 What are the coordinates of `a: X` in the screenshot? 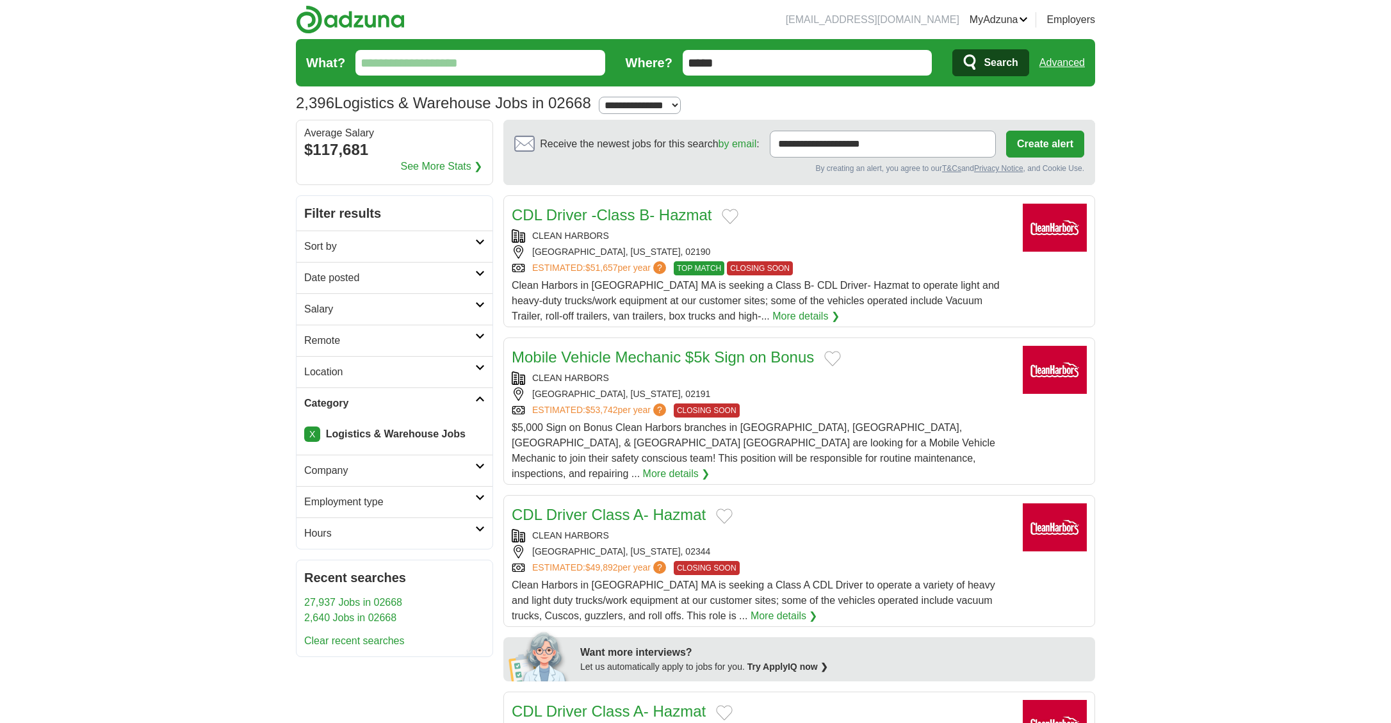 It's located at (312, 434).